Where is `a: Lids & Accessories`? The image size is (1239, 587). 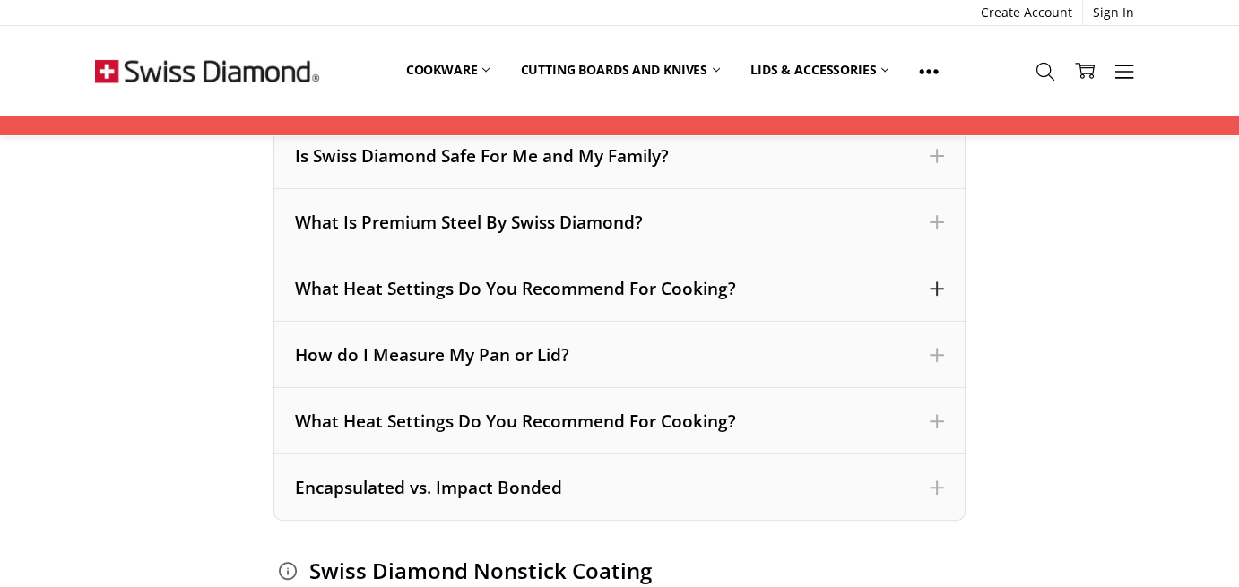 a: Lids & Accessories is located at coordinates (819, 70).